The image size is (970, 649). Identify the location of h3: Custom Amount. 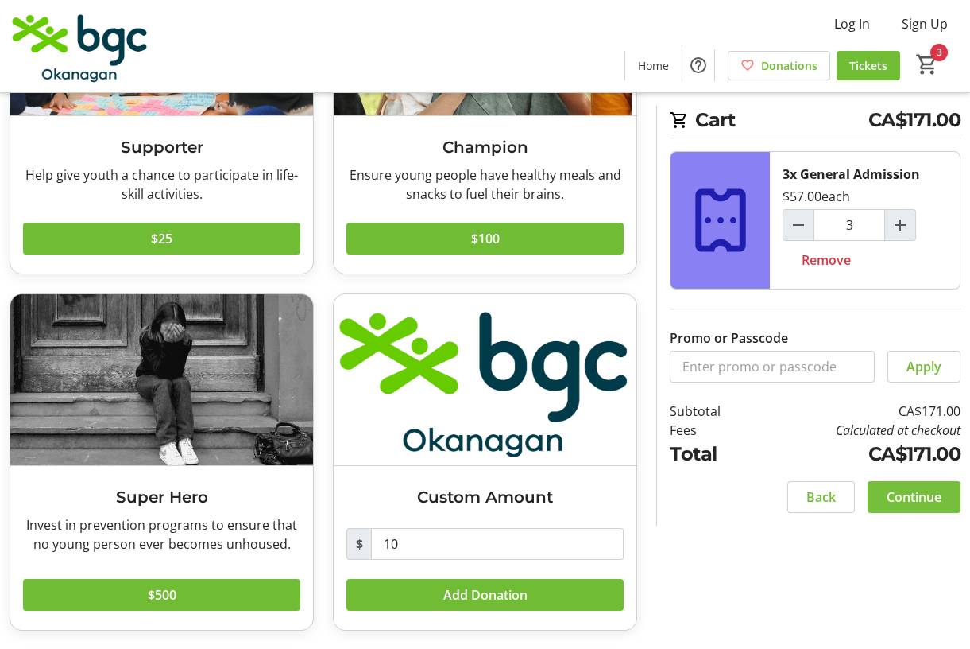
(485, 497).